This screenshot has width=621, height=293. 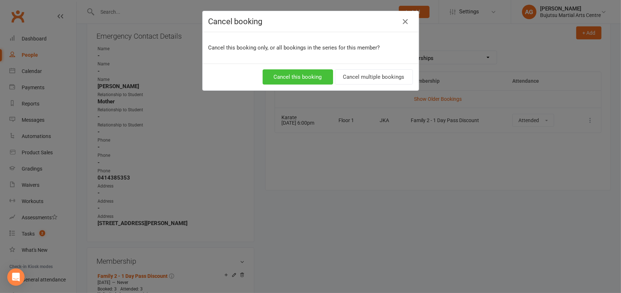 I want to click on button: Close, so click(x=406, y=22).